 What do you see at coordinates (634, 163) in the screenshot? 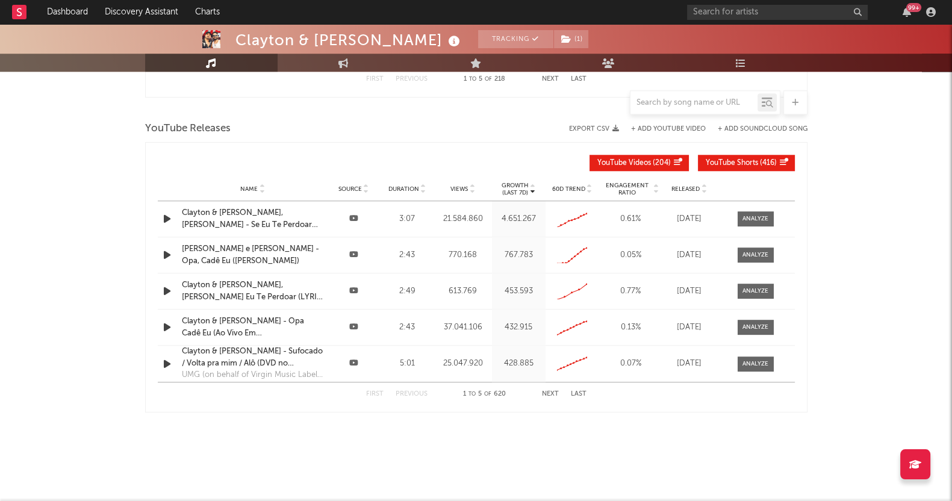
I see `span: ( 204 )` at bounding box center [634, 163].